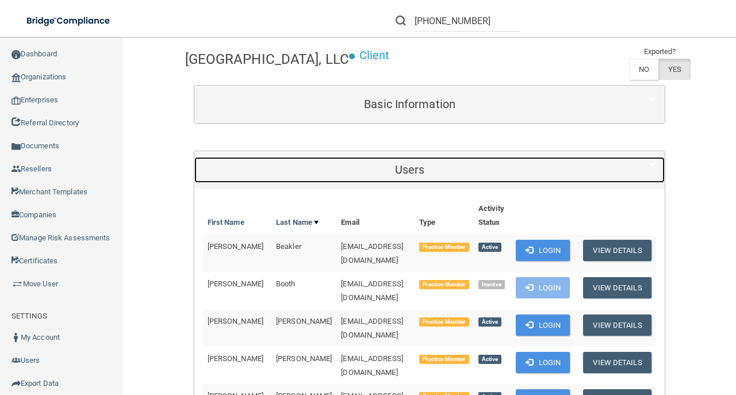 The width and height of the screenshot is (736, 395). I want to click on input: Search, so click(467, 21).